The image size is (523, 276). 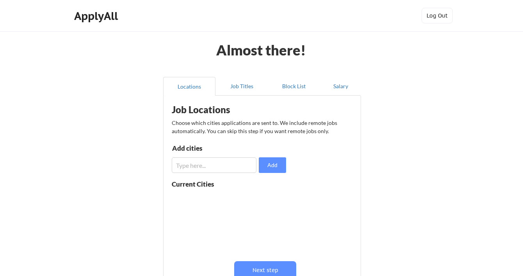 What do you see at coordinates (189, 86) in the screenshot?
I see `button: Locations` at bounding box center [189, 86].